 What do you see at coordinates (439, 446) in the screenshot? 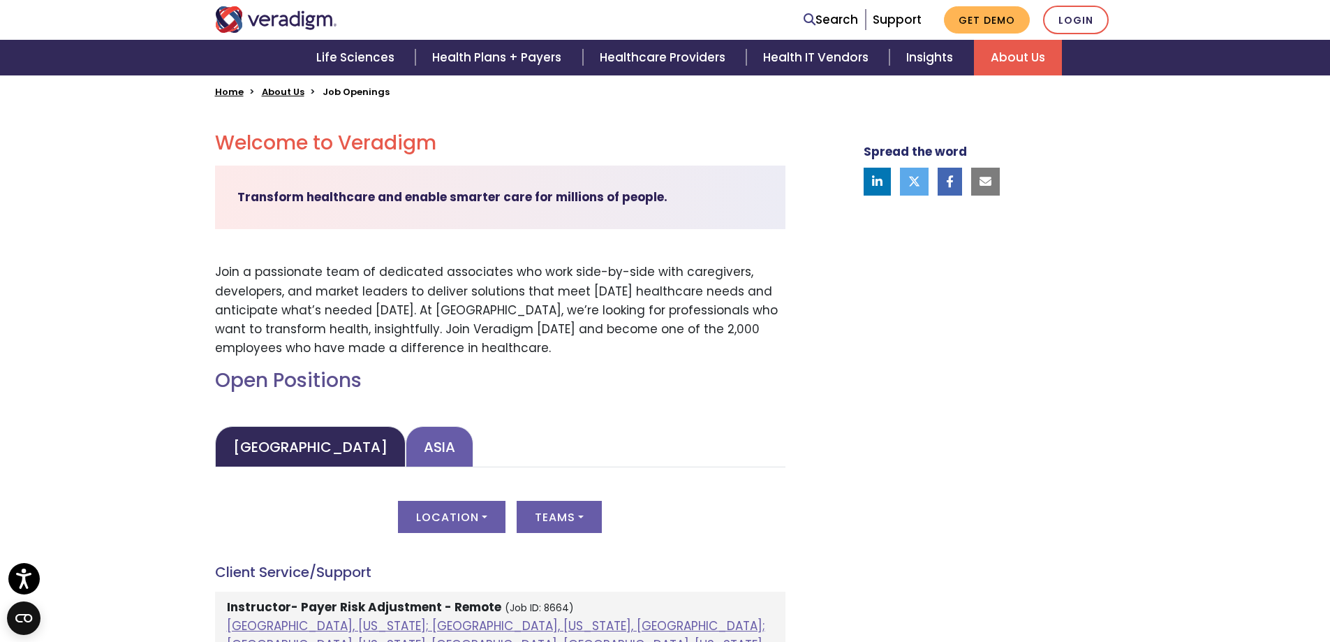
I see `a: Asia` at bounding box center [439, 446].